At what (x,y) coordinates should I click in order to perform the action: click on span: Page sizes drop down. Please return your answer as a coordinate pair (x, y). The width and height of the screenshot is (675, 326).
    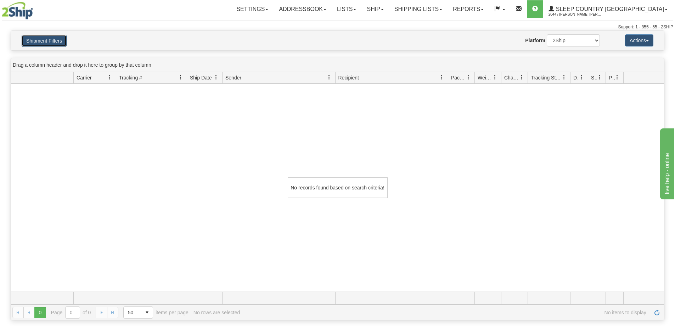
    Looking at the image, I should click on (138, 312).